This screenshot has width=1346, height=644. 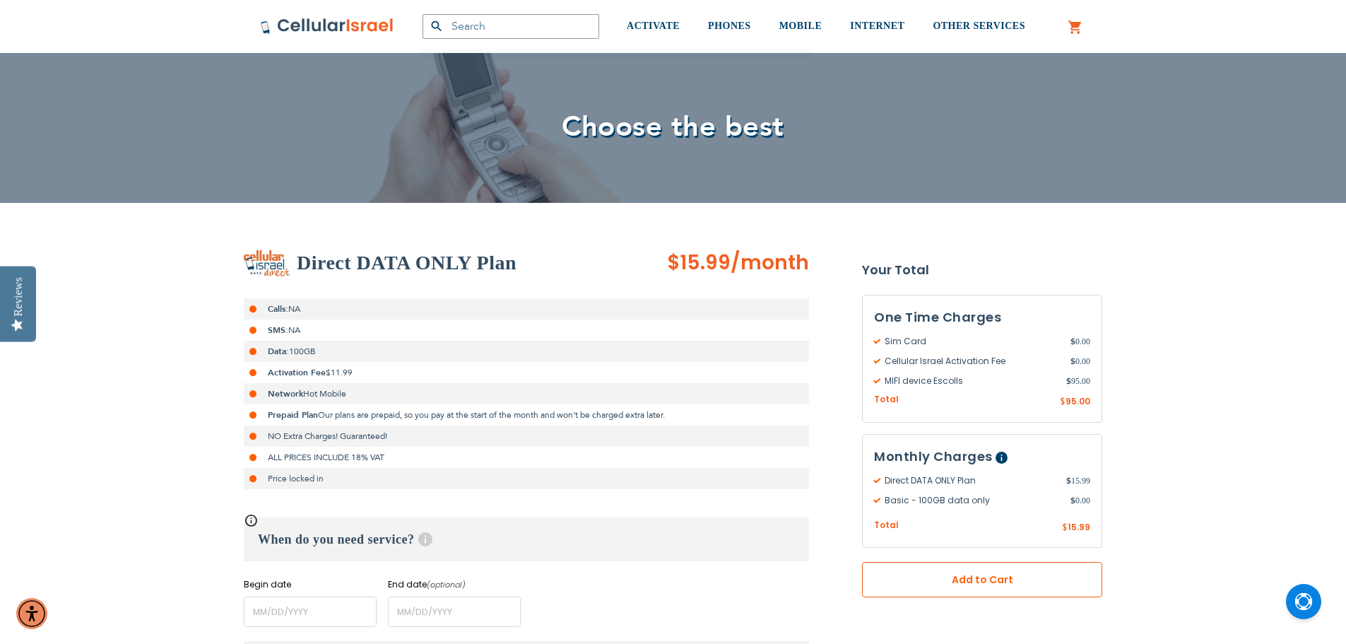 I want to click on label: End date, so click(x=454, y=584).